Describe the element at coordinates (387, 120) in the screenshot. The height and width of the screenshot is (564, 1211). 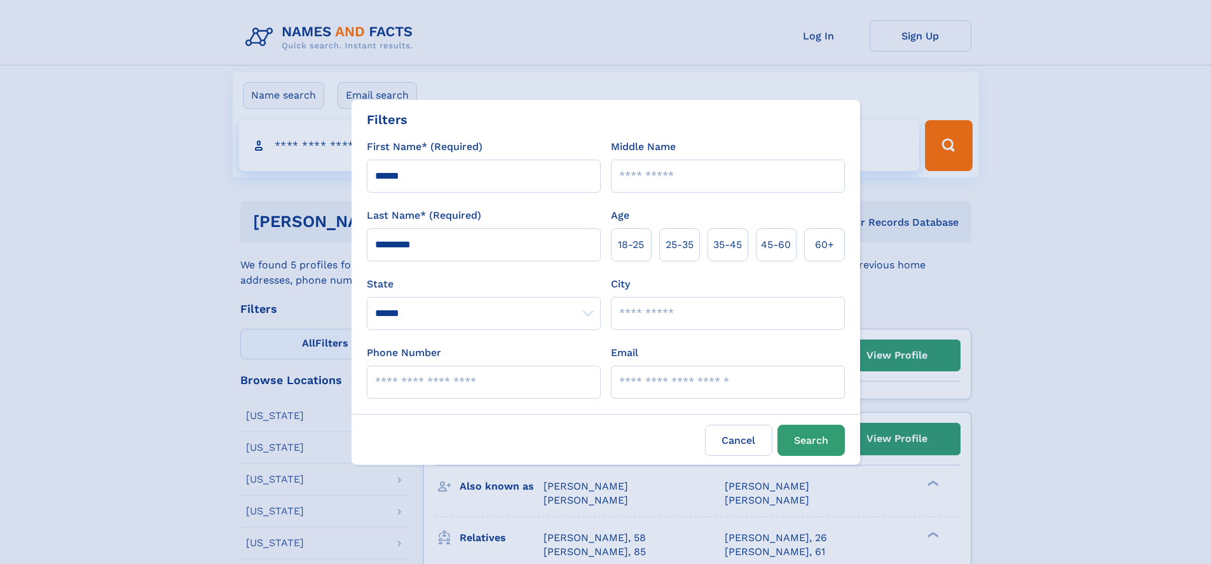
I see `div: Filters` at that location.